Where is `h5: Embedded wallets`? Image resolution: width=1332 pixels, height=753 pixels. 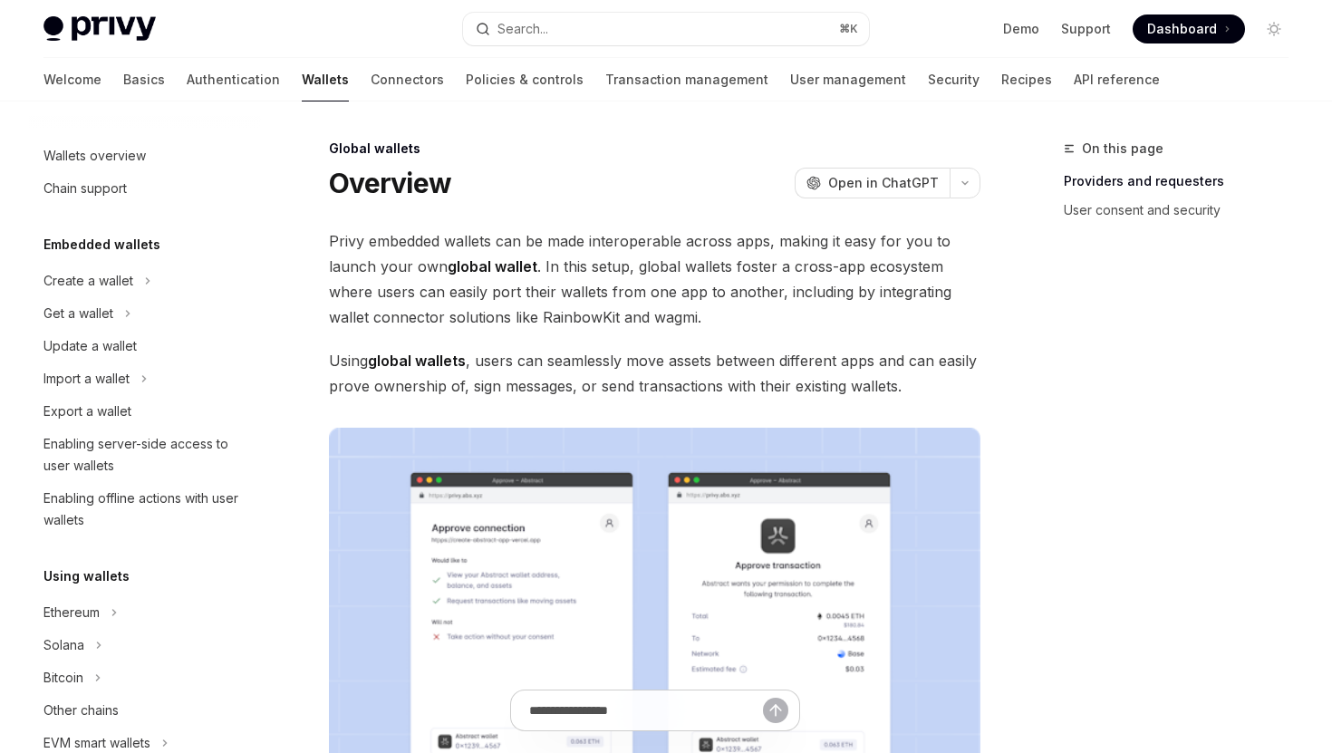 h5: Embedded wallets is located at coordinates (102, 245).